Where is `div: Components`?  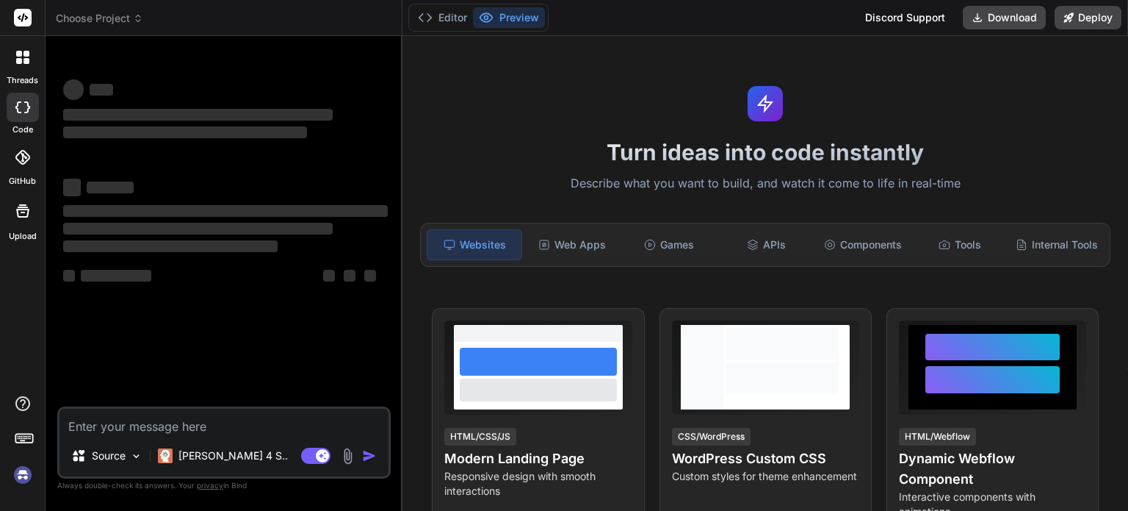 div: Components is located at coordinates (863, 245).